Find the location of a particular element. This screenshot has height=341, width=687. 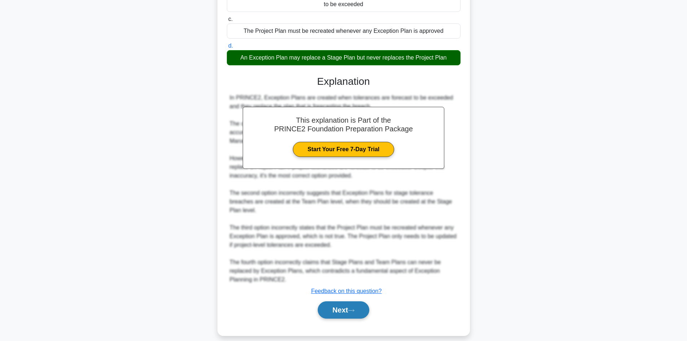

div: The Project Plan must be recreated whenever any Exception Plan is approved is located at coordinates (344, 31).